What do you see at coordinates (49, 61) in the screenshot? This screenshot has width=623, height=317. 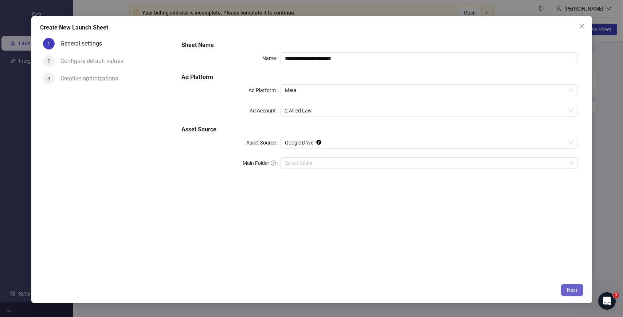 I see `span: 2` at bounding box center [49, 61].